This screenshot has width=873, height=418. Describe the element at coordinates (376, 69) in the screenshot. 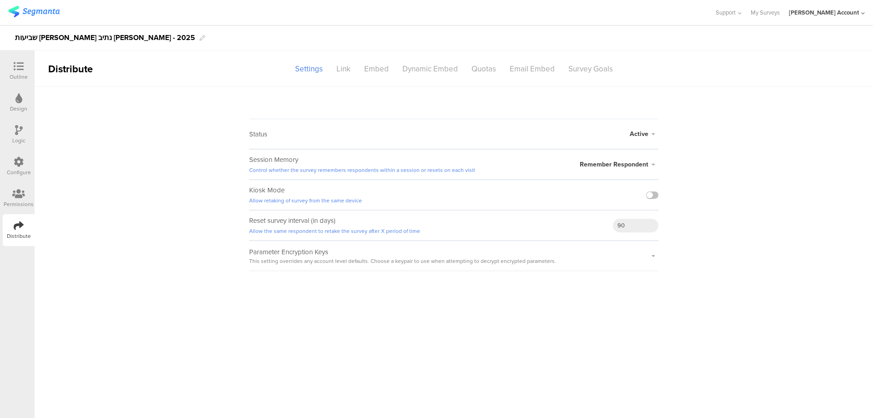

I see `div: Embed` at that location.